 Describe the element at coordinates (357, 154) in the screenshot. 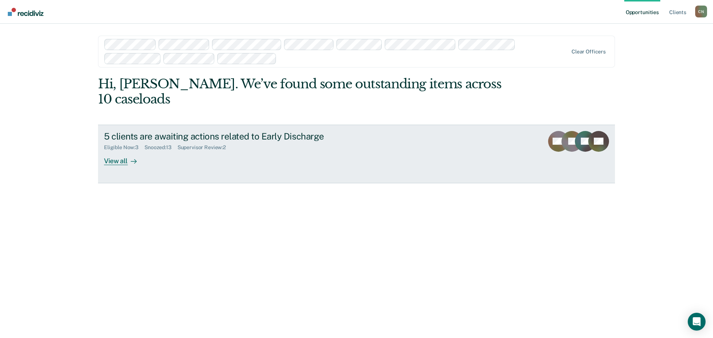

I see `a: 5 clients are awaiting actions related to Early DischargeEligible Now:3Snoozed:13Supervisor Revie...` at that location.